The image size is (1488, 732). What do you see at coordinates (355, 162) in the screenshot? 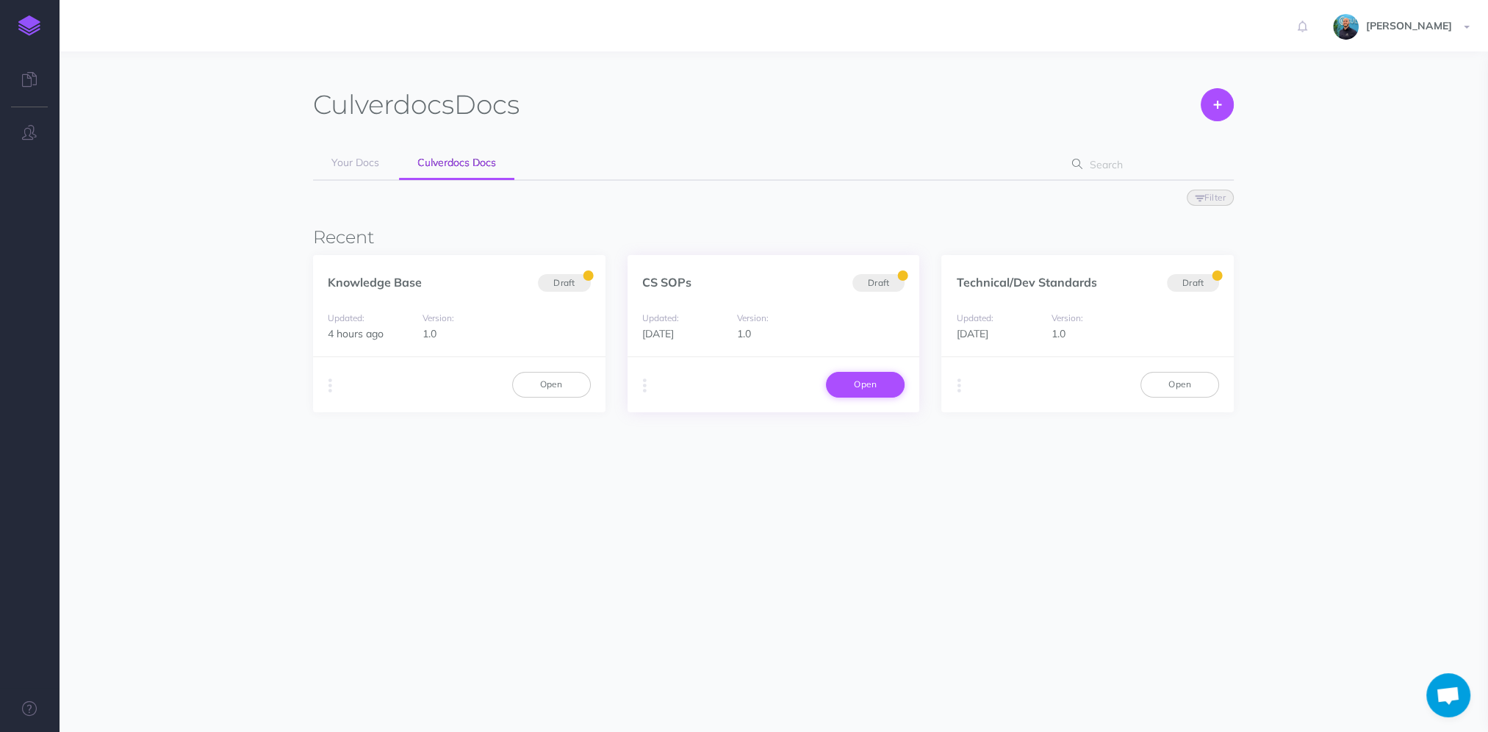
I see `span: Your Docs` at bounding box center [355, 162].